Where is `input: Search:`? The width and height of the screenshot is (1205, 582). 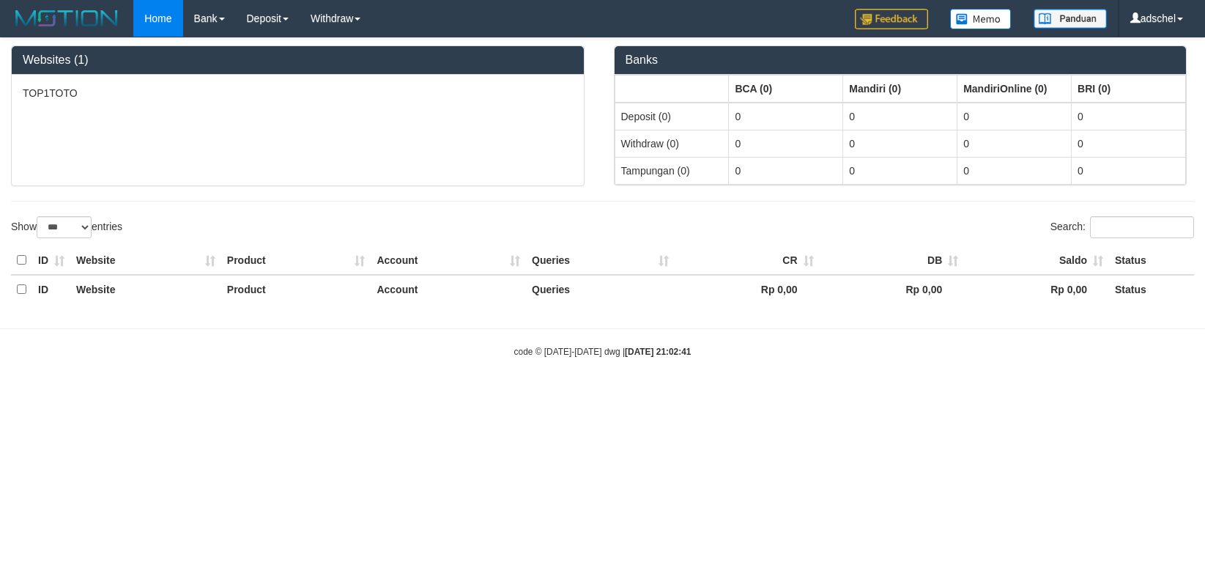
input: Search: is located at coordinates (1142, 227).